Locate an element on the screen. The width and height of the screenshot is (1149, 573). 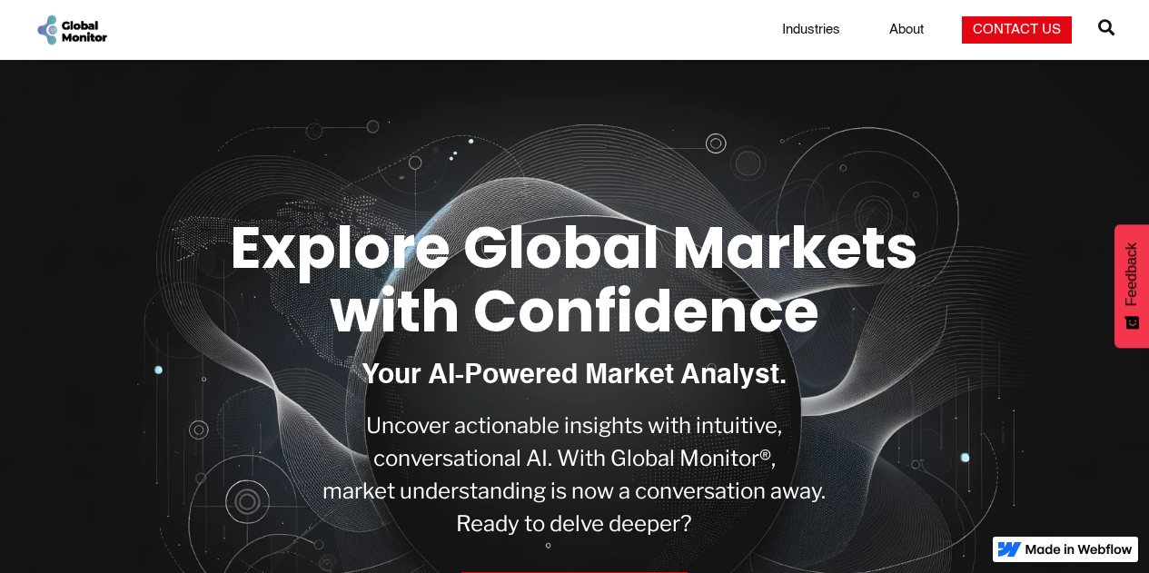
button: Feedback - Show survey is located at coordinates (1132, 286).